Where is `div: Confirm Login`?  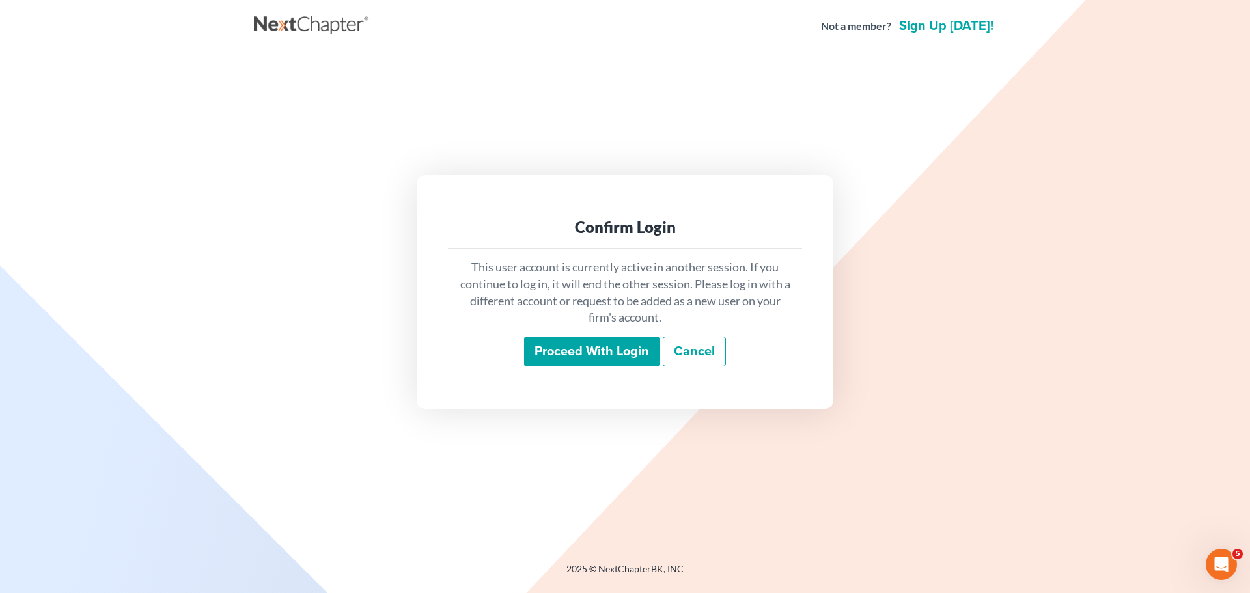
div: Confirm Login is located at coordinates (625, 227).